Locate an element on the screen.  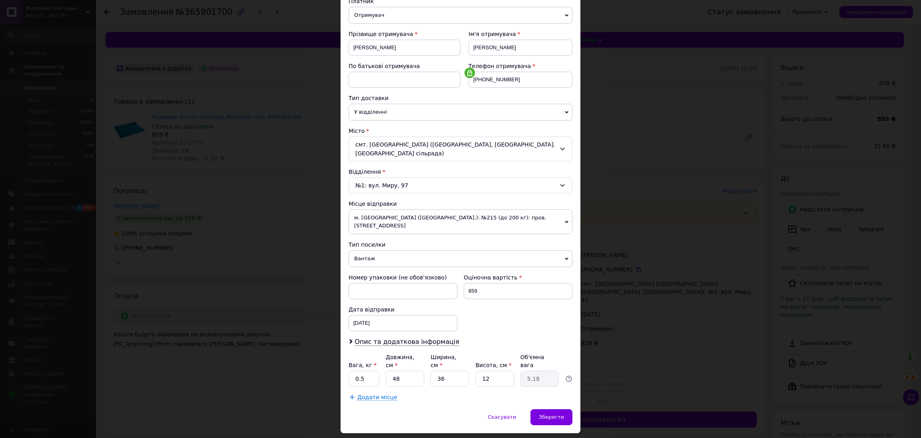
span: Ім'я отримувача is located at coordinates (492, 34).